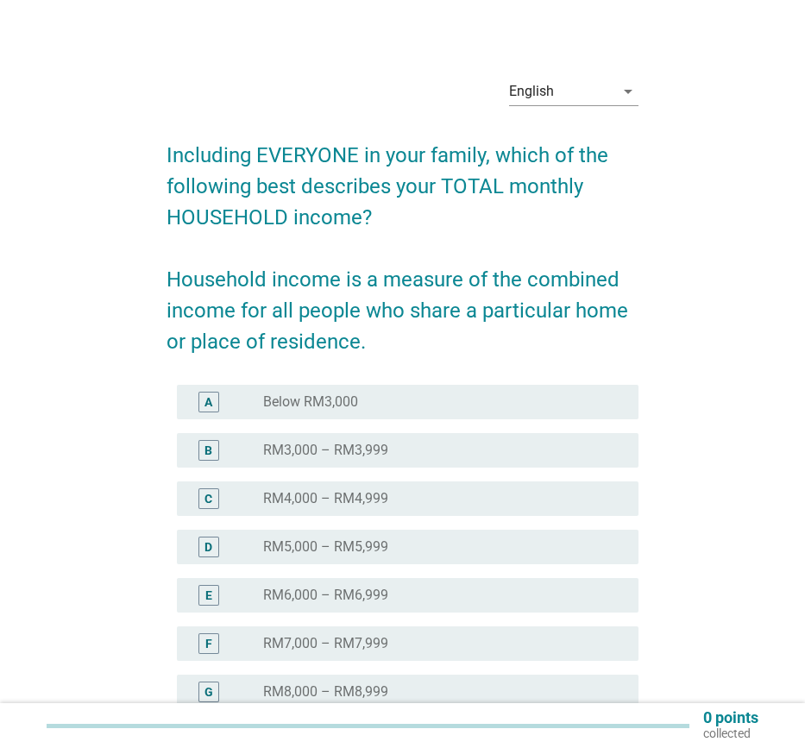 The image size is (805, 748). What do you see at coordinates (208, 402) in the screenshot?
I see `div: A` at bounding box center [208, 402].